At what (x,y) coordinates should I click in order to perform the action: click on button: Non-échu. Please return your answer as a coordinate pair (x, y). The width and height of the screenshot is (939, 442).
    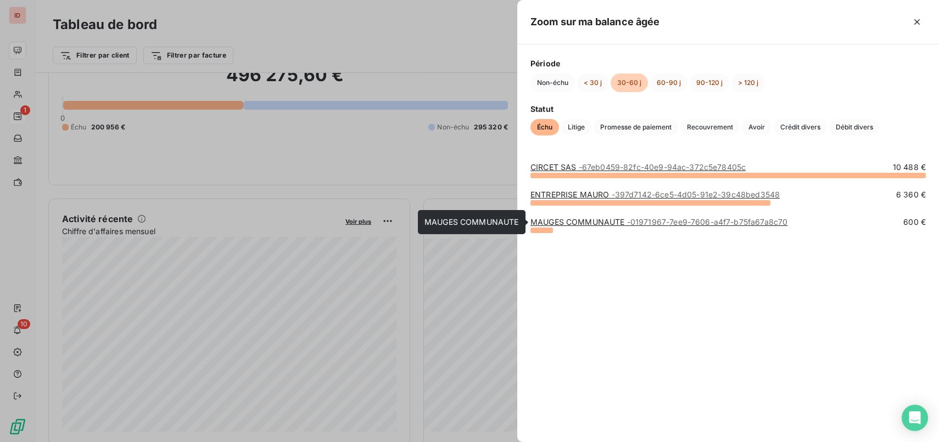
    Looking at the image, I should click on (552, 83).